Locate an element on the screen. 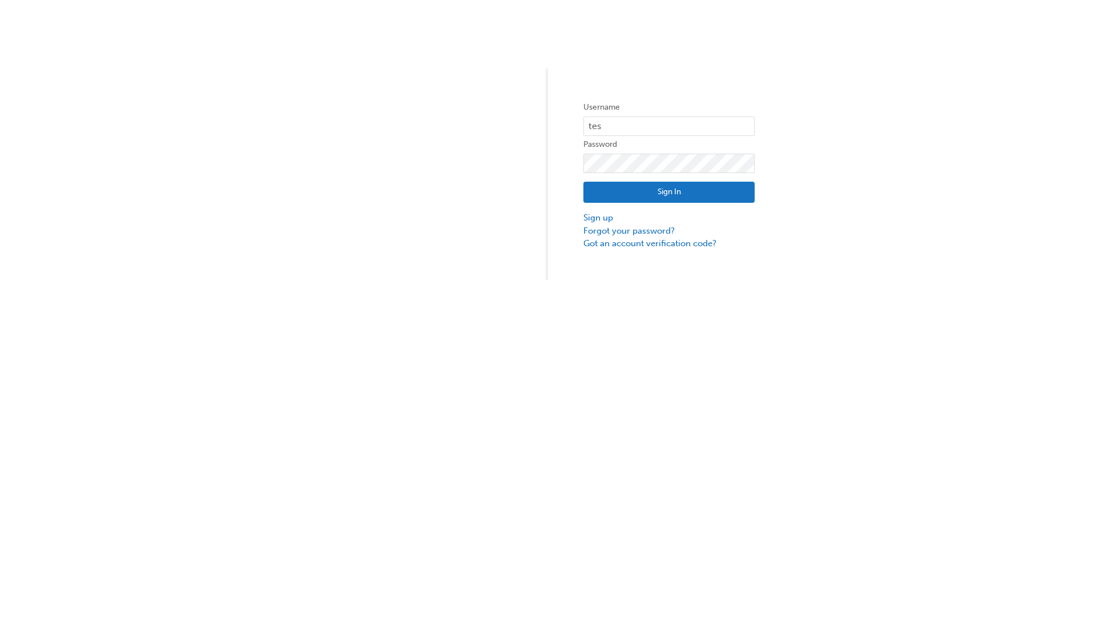 Image resolution: width=1096 pixels, height=617 pixels. label: Username is located at coordinates (669, 107).